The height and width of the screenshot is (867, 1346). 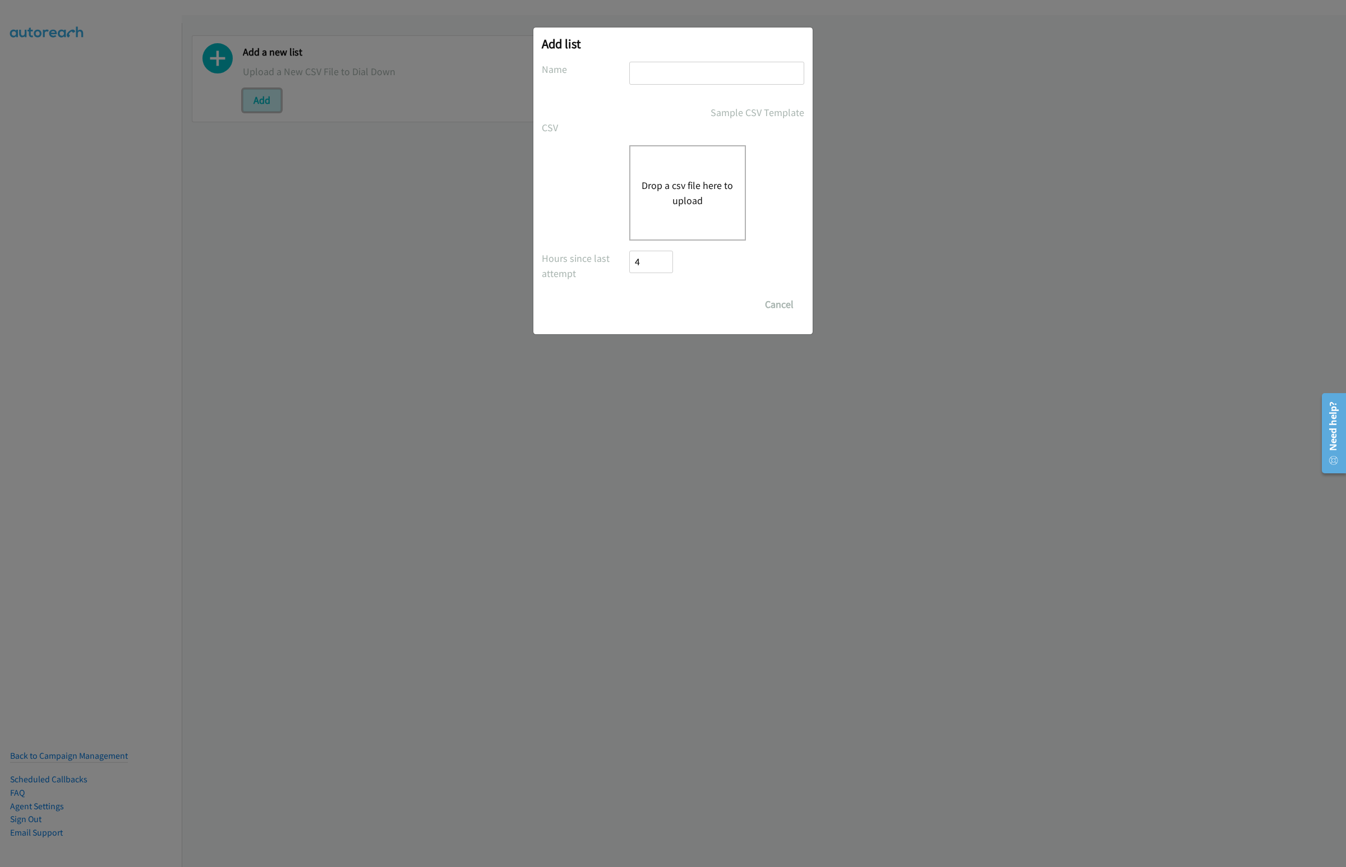 I want to click on a: Sample CSV Template, so click(x=757, y=112).